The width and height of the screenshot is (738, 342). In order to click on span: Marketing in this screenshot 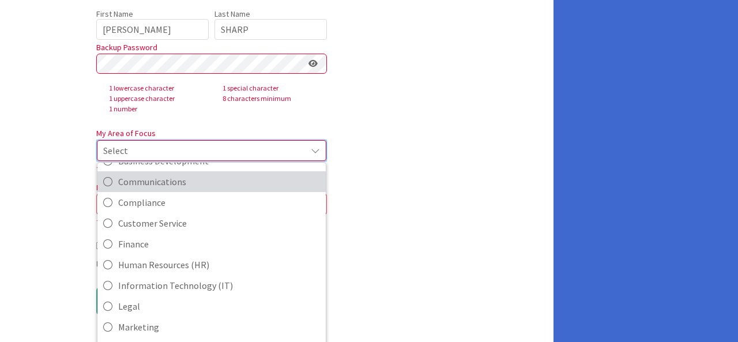, I will do `click(219, 327)`.